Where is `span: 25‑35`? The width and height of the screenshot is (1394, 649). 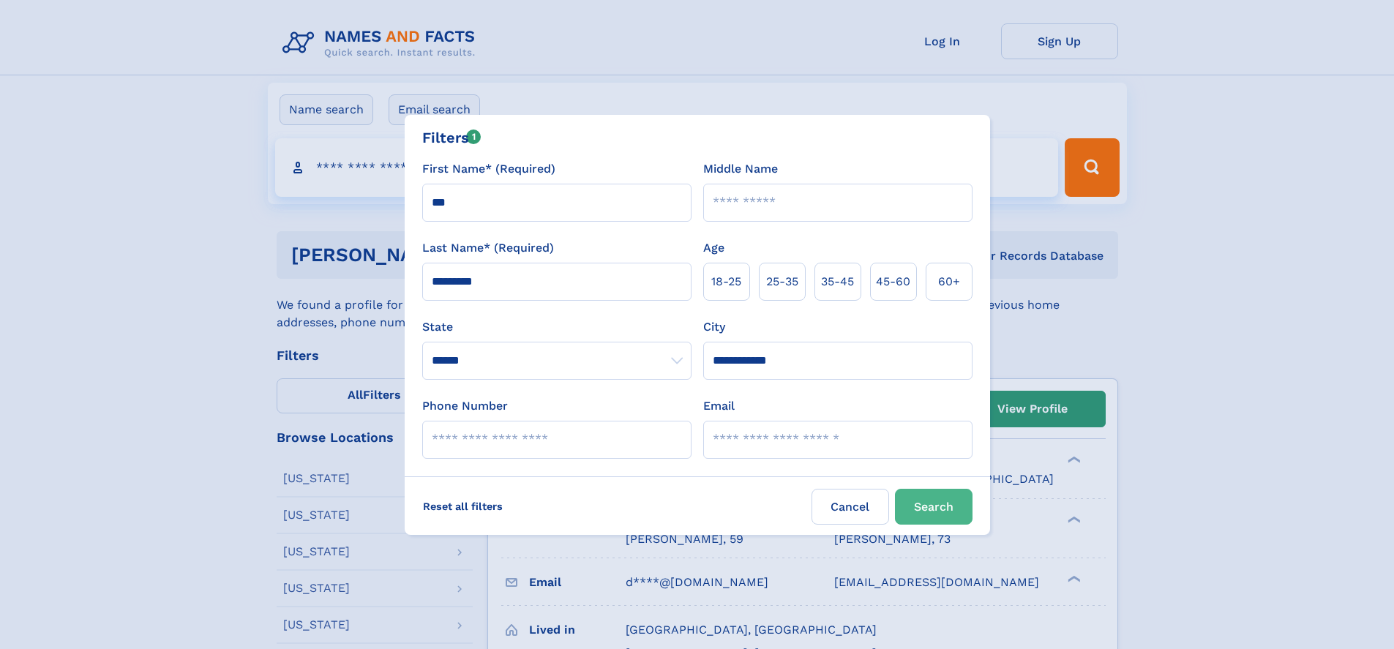 span: 25‑35 is located at coordinates (782, 282).